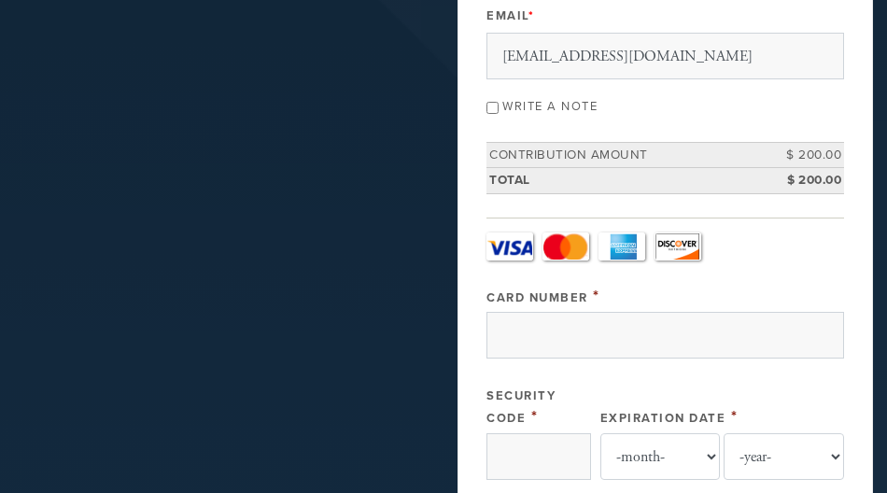  What do you see at coordinates (622, 246) in the screenshot?
I see `a: Amex` at bounding box center [622, 246].